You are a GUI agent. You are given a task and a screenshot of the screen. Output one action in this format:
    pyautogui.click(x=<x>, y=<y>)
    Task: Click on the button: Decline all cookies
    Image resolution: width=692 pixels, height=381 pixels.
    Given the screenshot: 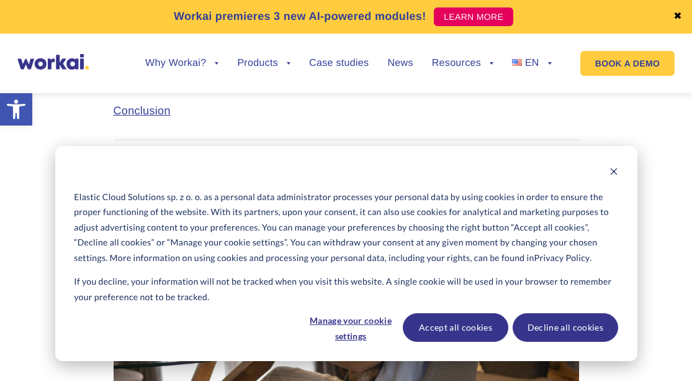 What is the action you would take?
    pyautogui.click(x=566, y=327)
    